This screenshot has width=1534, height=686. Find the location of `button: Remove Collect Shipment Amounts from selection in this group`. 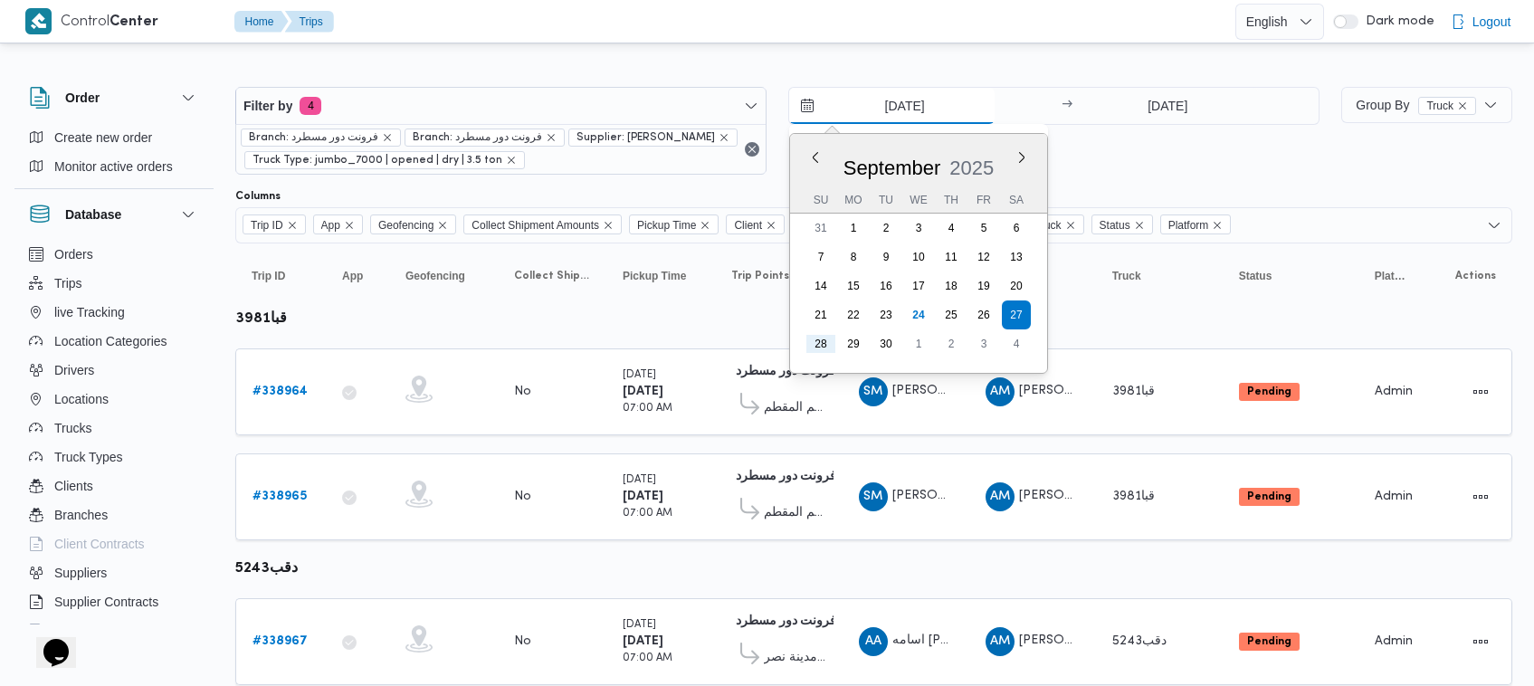

button: Remove Collect Shipment Amounts from selection in this group is located at coordinates (608, 225).